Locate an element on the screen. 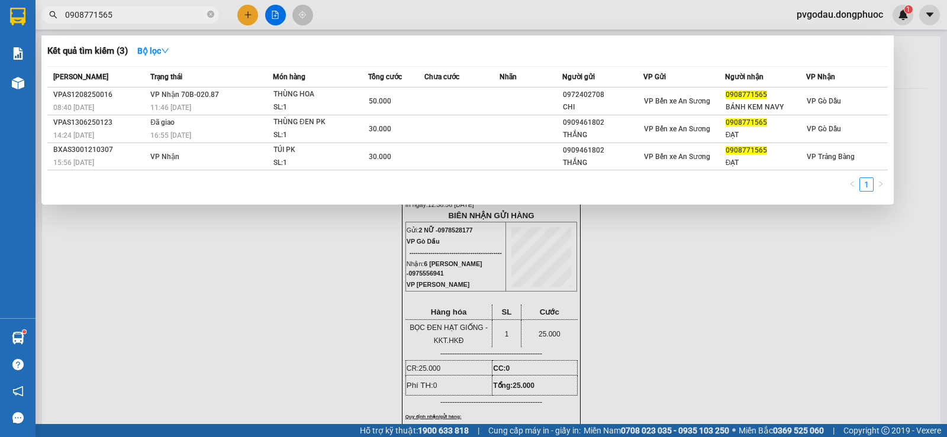 This screenshot has height=437, width=947. div: TÚI PK is located at coordinates (318, 150).